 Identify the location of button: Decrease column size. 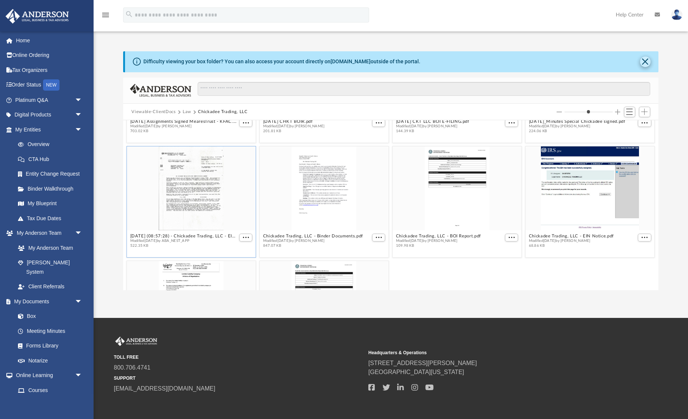
(559, 112).